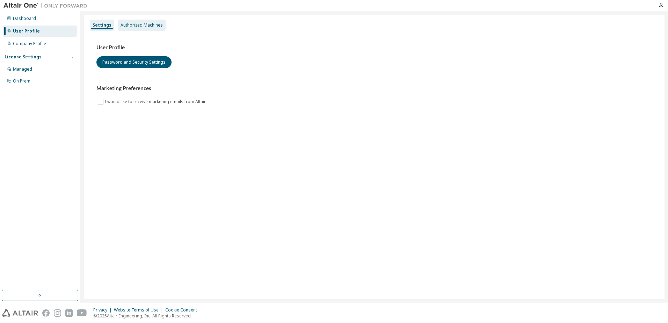 The height and width of the screenshot is (323, 668). I want to click on img: facebook.svg, so click(46, 312).